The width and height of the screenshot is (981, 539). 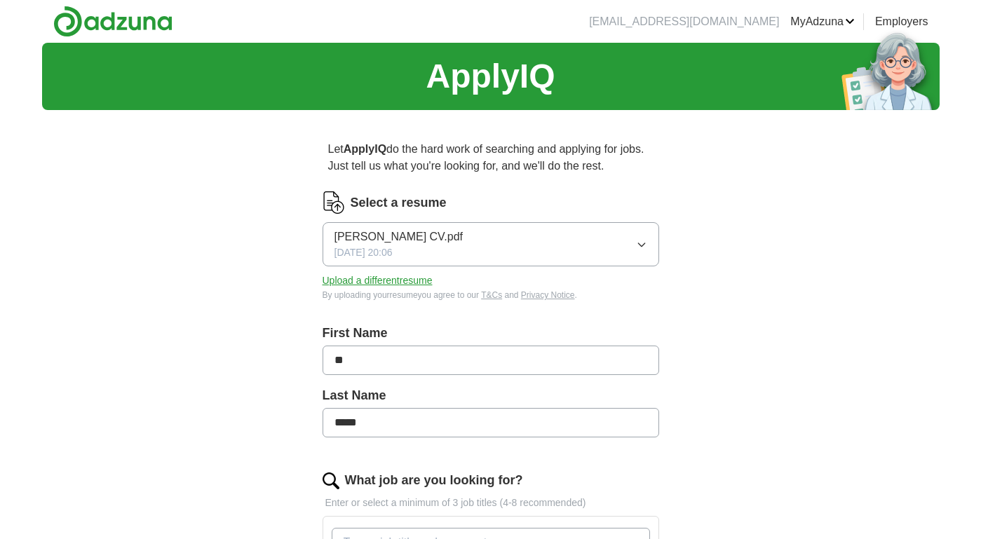 I want to click on a: Privacy Notice, so click(x=548, y=295).